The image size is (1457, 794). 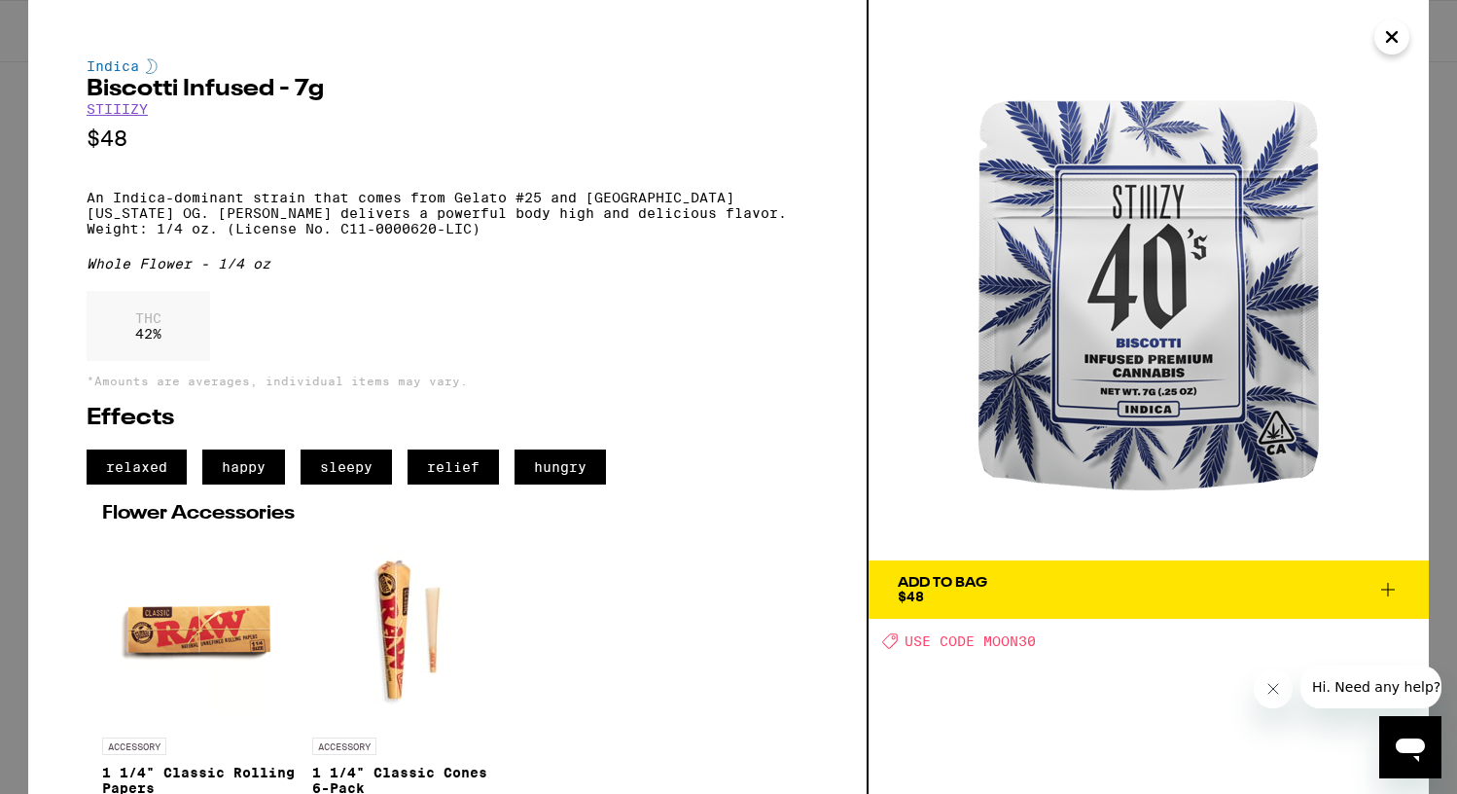 What do you see at coordinates (943, 583) in the screenshot?
I see `div: Add To Bag` at bounding box center [943, 583].